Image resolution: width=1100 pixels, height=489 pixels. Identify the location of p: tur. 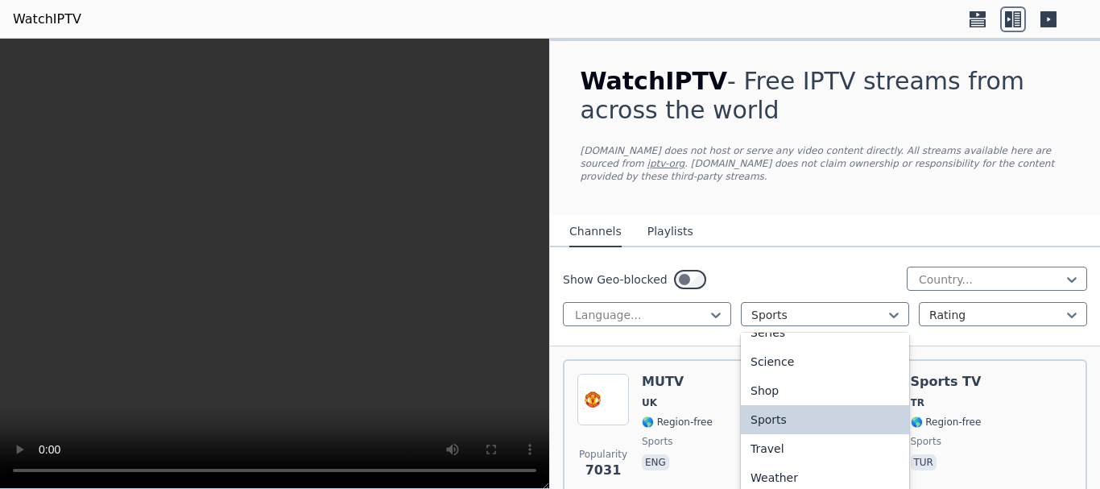
(924, 462).